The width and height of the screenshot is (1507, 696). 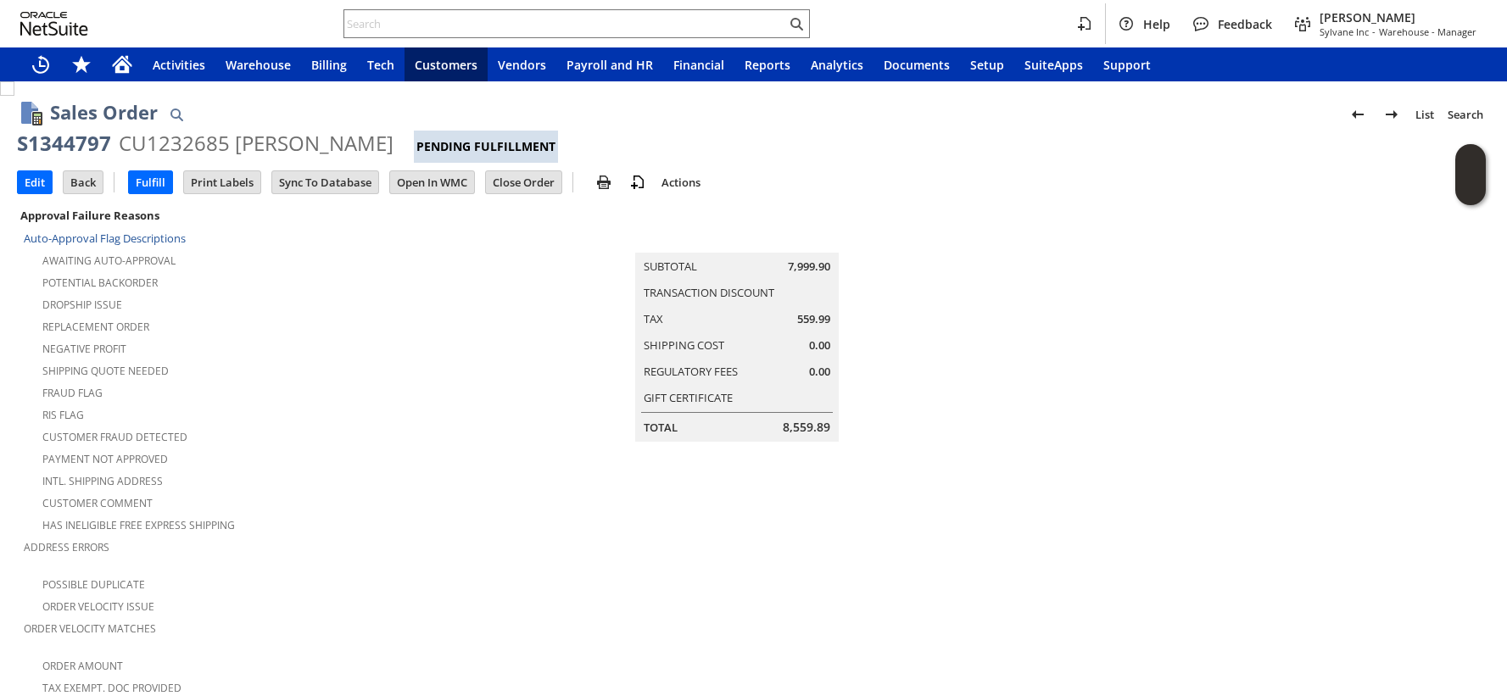 What do you see at coordinates (138, 525) in the screenshot?
I see `a: Has Ineligible Free Express Shipping` at bounding box center [138, 525].